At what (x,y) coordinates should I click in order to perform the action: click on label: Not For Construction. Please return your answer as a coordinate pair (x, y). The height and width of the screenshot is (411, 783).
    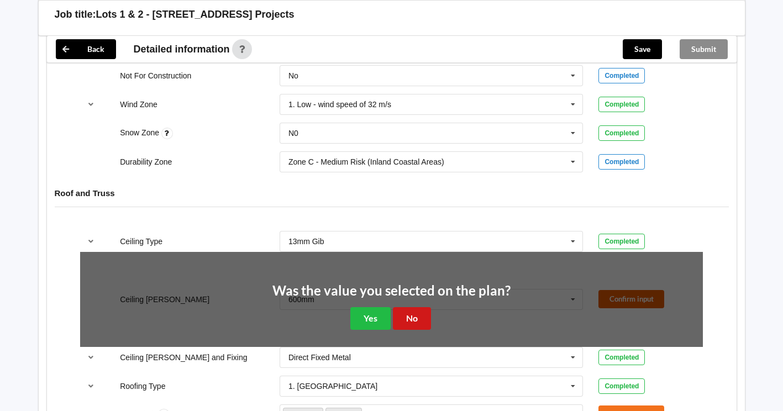
    Looking at the image, I should click on (155, 76).